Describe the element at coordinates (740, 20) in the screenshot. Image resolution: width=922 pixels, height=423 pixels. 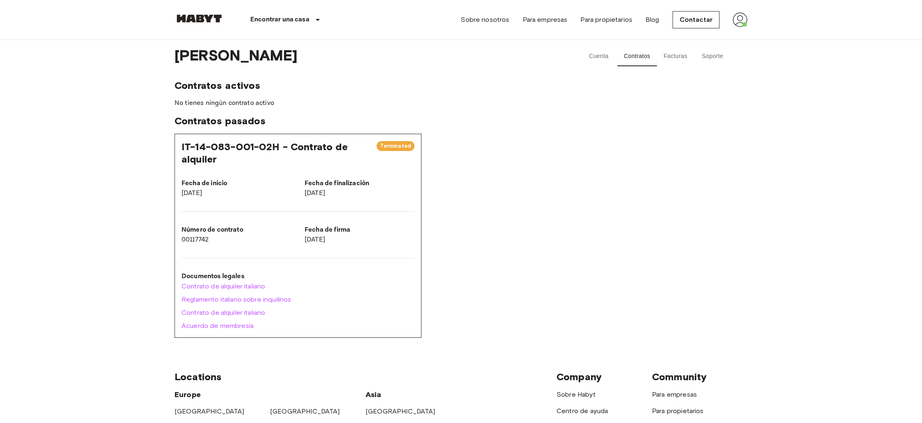
I see `img: avatar` at that location.